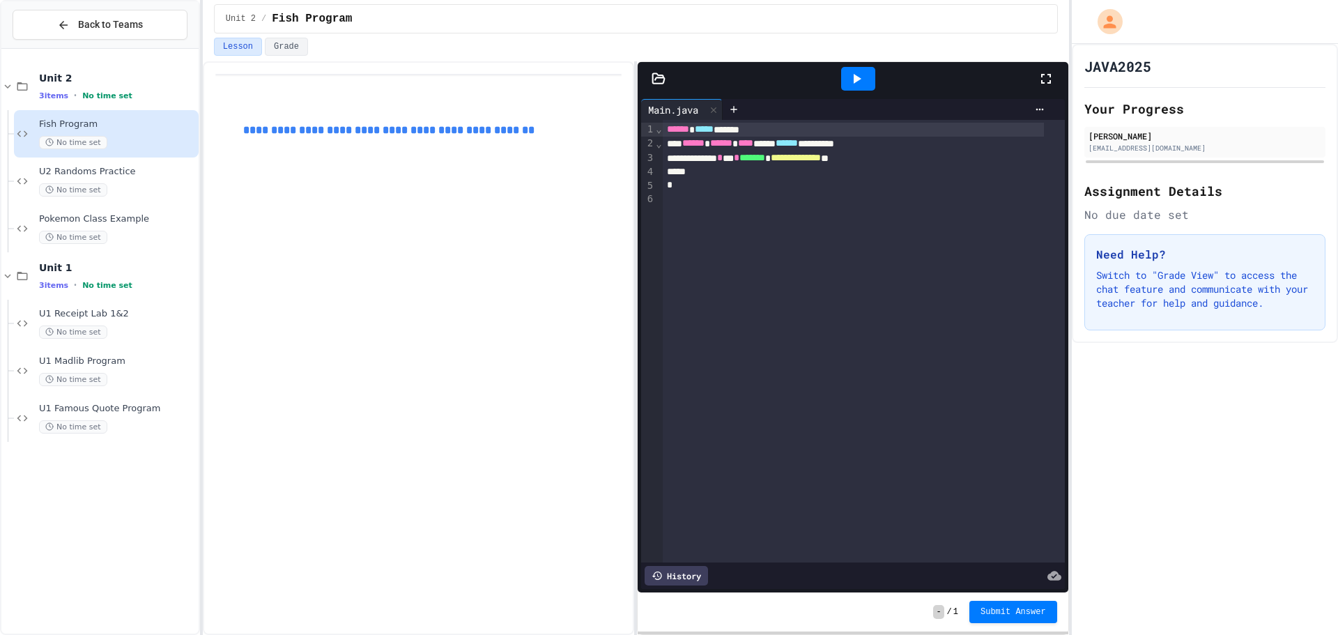  Describe the element at coordinates (648, 199) in the screenshot. I see `div: 6` at that location.